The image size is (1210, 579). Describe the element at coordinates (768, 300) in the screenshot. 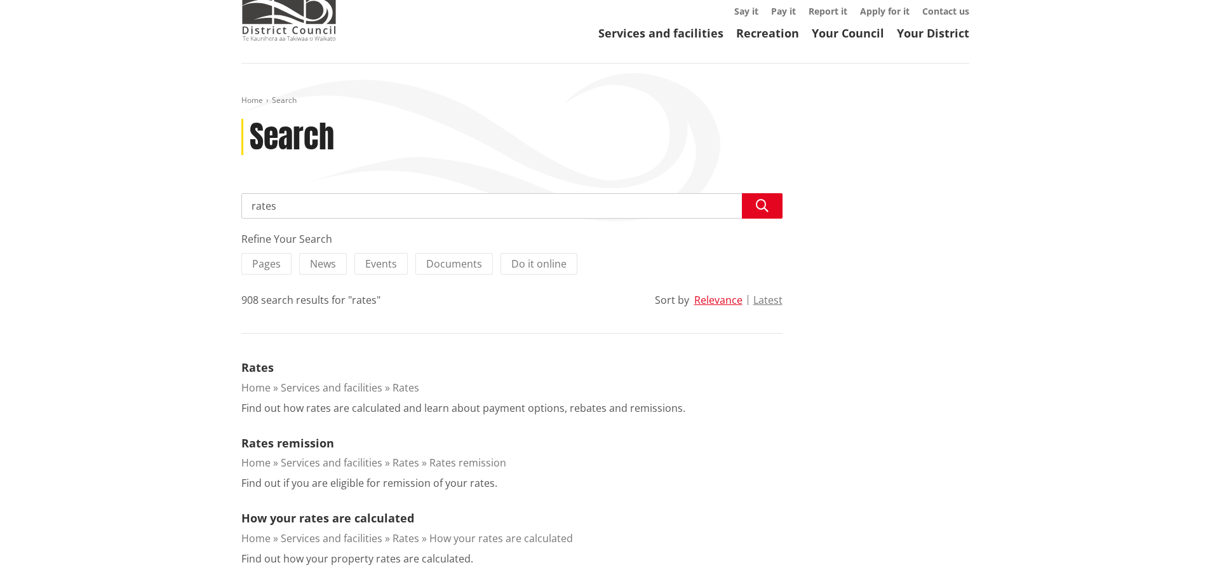

I see `button: Latest` at that location.